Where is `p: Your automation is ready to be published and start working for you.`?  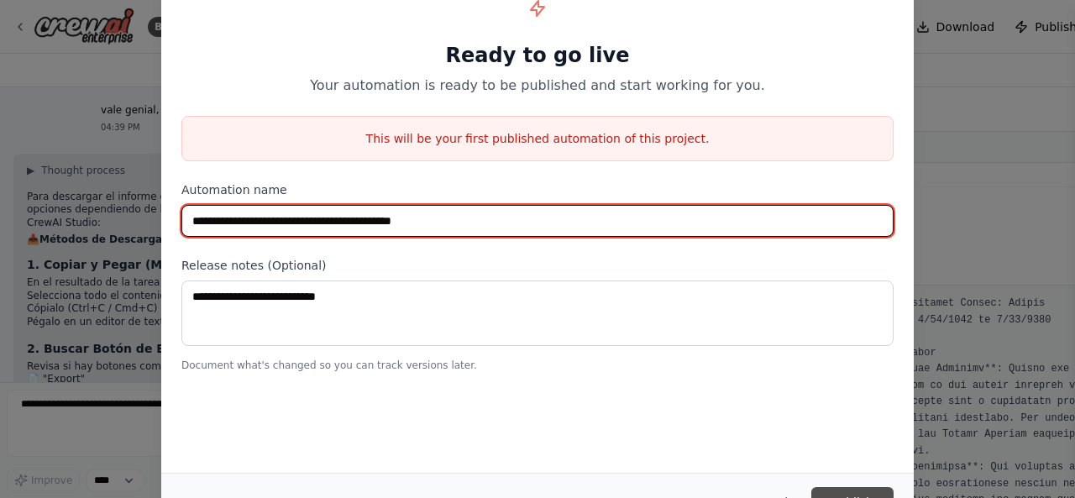
p: Your automation is ready to be published and start working for you. is located at coordinates (538, 86).